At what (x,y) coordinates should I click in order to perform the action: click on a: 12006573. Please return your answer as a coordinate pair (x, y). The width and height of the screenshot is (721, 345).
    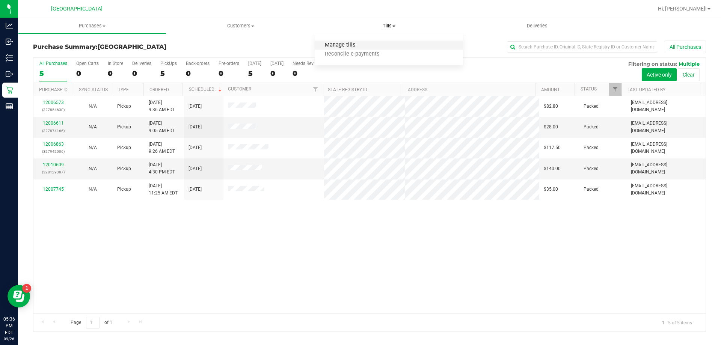
    Looking at the image, I should click on (53, 103).